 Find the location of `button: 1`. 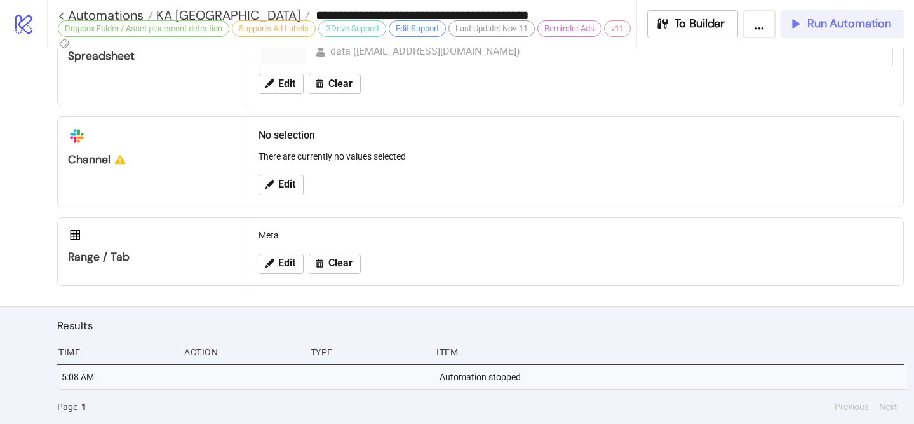

button: 1 is located at coordinates (84, 406).